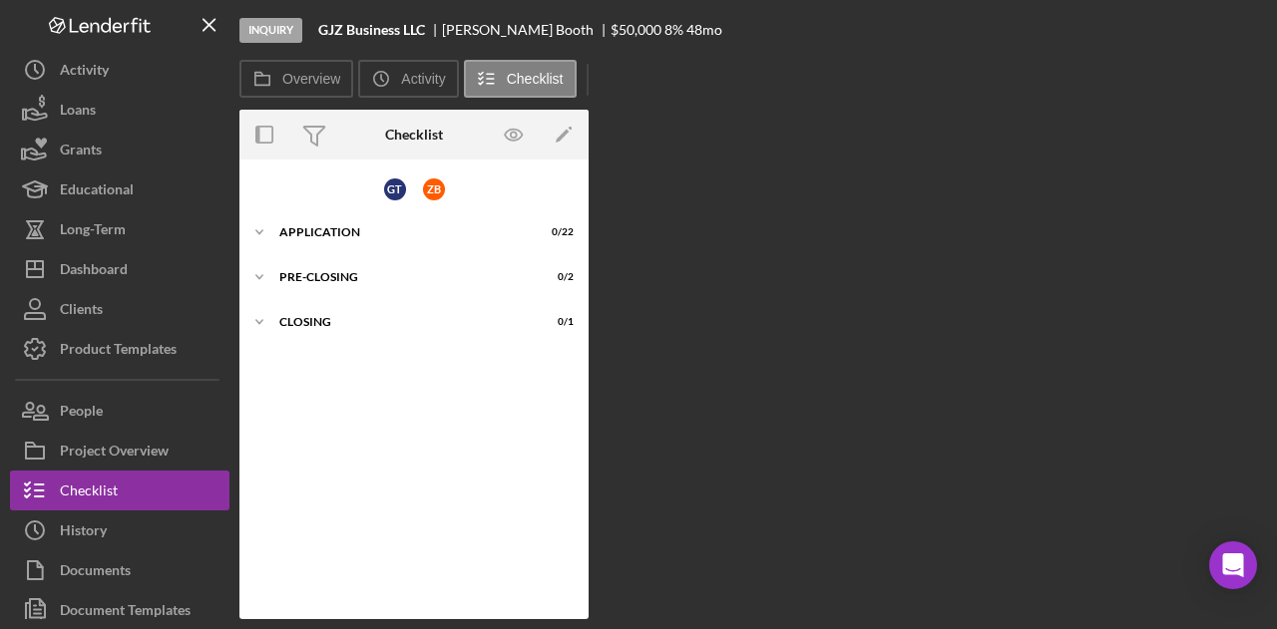  Describe the element at coordinates (556, 322) in the screenshot. I see `div: 0 / 1` at that location.